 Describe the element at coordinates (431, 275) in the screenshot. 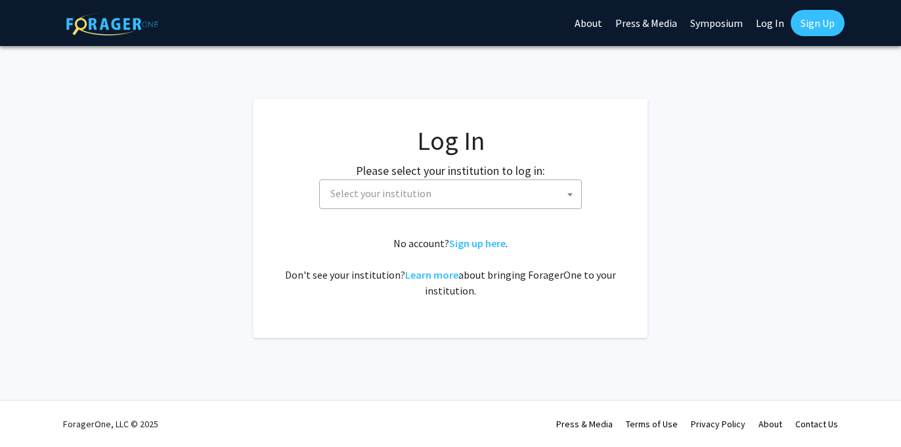

I see `a: Learn more about bringing ForagerOne to your institution` at that location.